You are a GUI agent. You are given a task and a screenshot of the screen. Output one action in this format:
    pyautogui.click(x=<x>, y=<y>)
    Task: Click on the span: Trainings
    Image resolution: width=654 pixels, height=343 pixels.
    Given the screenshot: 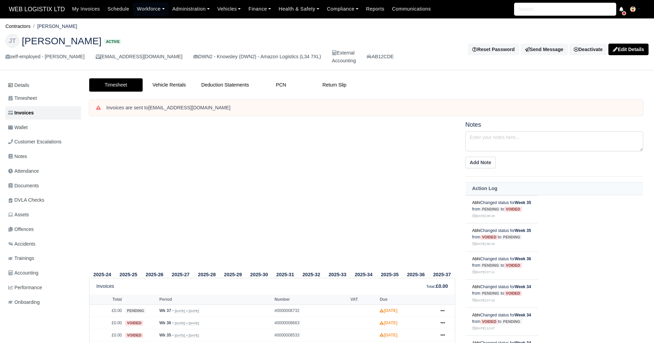 What is the action you would take?
    pyautogui.click(x=21, y=258)
    